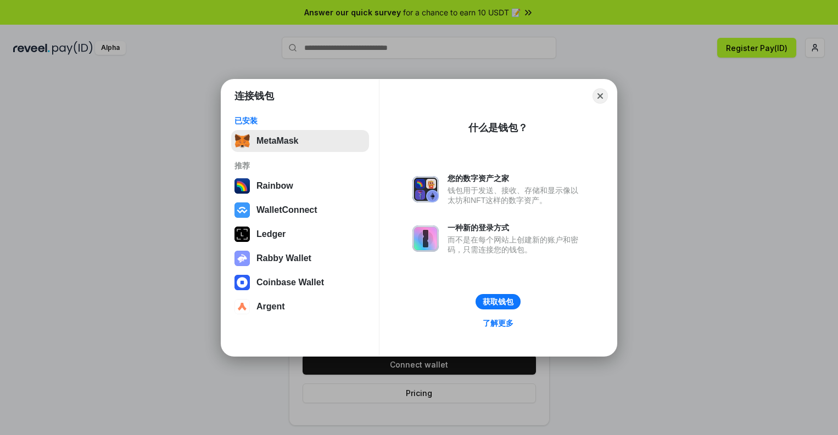  What do you see at coordinates (290, 283) in the screenshot?
I see `div: Coinbase Wallet` at bounding box center [290, 283].